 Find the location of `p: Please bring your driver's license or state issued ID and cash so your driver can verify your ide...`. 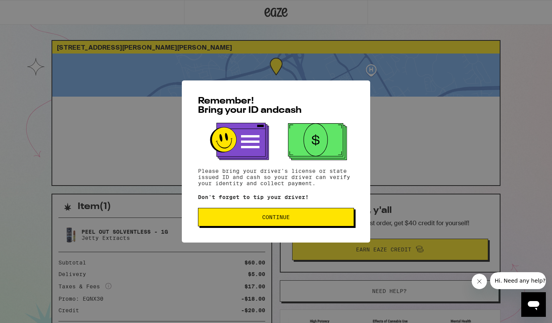

p: Please bring your driver's license or state issued ID and cash so your driver can verify your ide... is located at coordinates (276, 177).